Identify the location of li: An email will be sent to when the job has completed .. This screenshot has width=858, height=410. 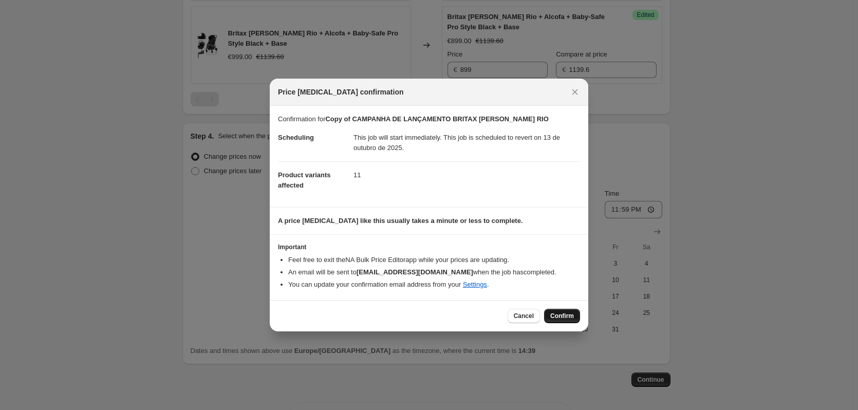
(434, 272).